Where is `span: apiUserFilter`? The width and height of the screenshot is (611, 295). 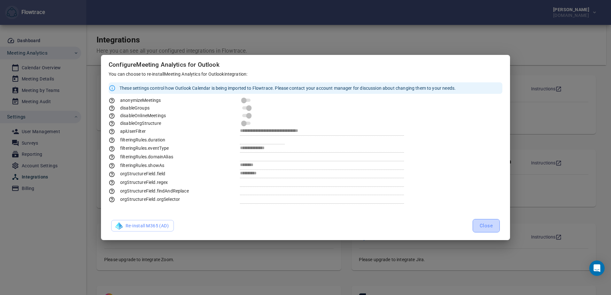 span: apiUserFilter is located at coordinates (127, 131).